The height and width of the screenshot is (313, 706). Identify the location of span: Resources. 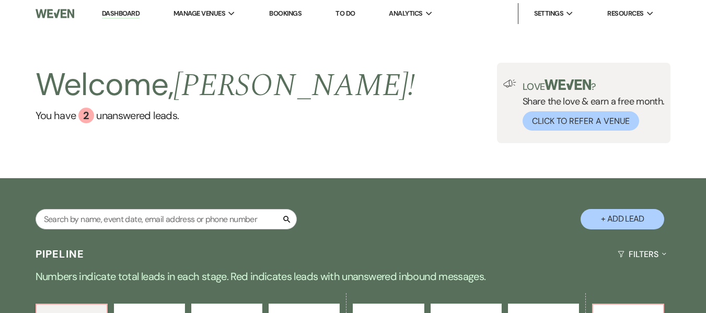
(625, 14).